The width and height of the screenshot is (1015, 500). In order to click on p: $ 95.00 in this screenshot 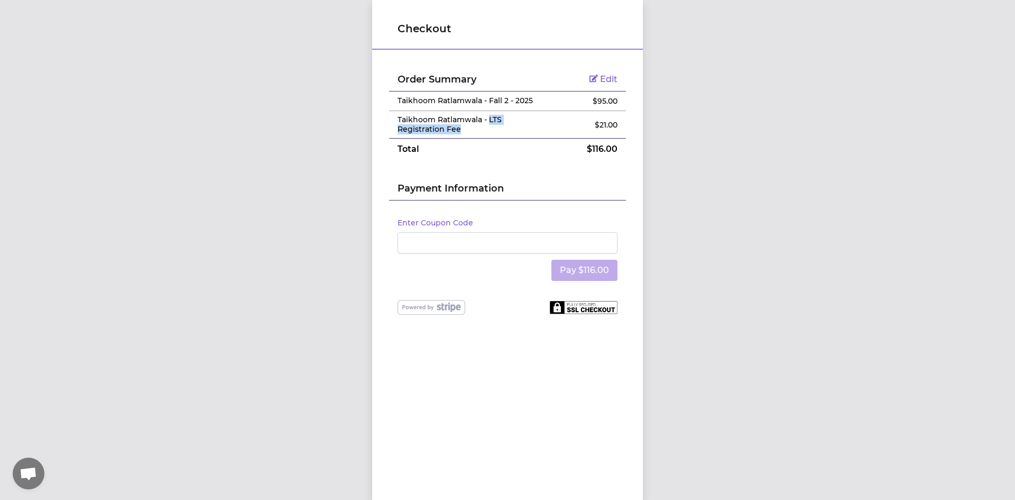, I will do `click(586, 101)`.